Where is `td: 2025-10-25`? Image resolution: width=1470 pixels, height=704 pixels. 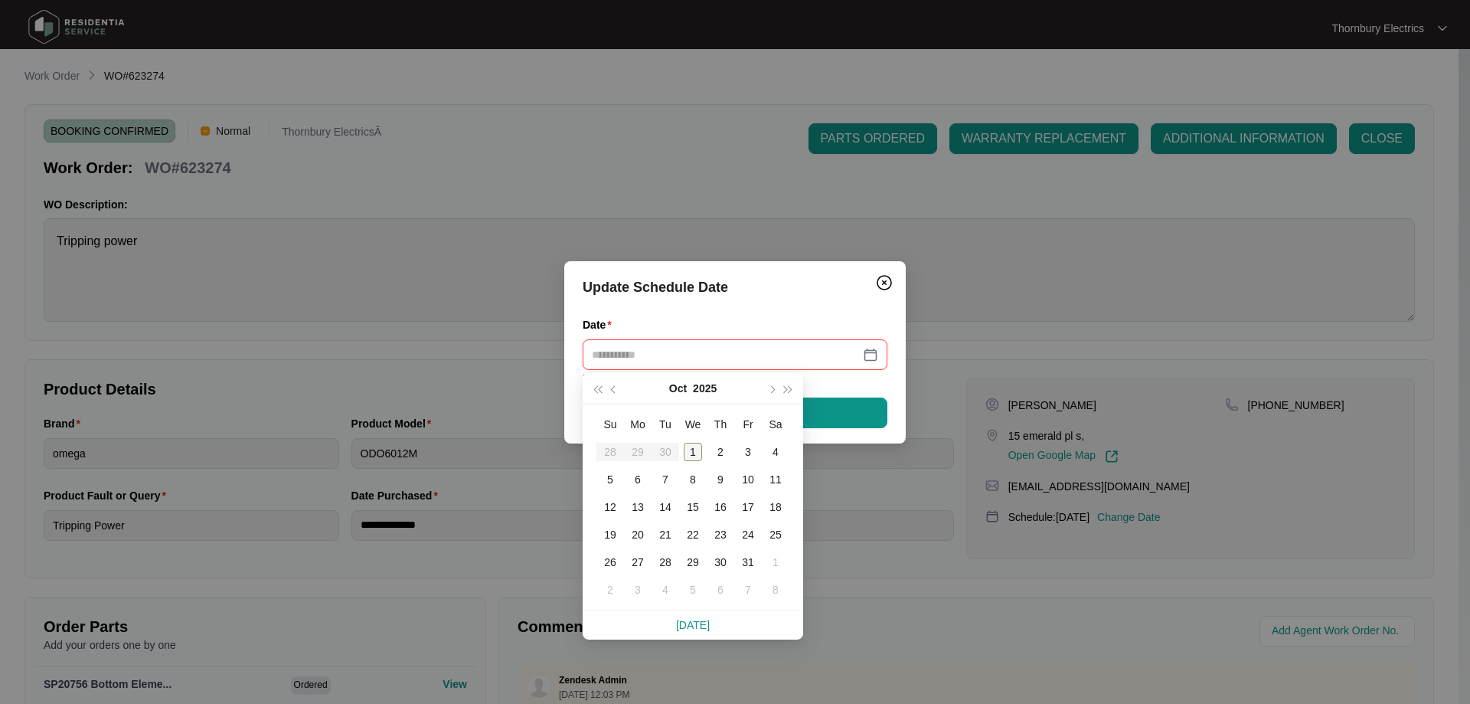 td: 2025-10-25 is located at coordinates (776, 535).